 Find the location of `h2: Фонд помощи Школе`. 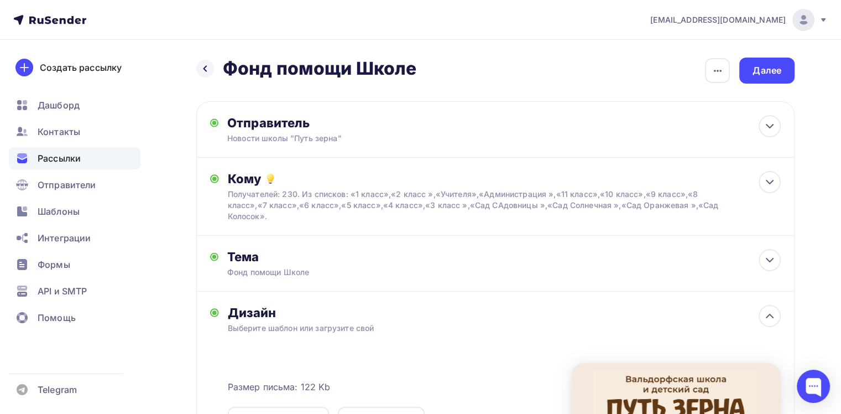

h2: Фонд помощи Школе is located at coordinates (320, 69).